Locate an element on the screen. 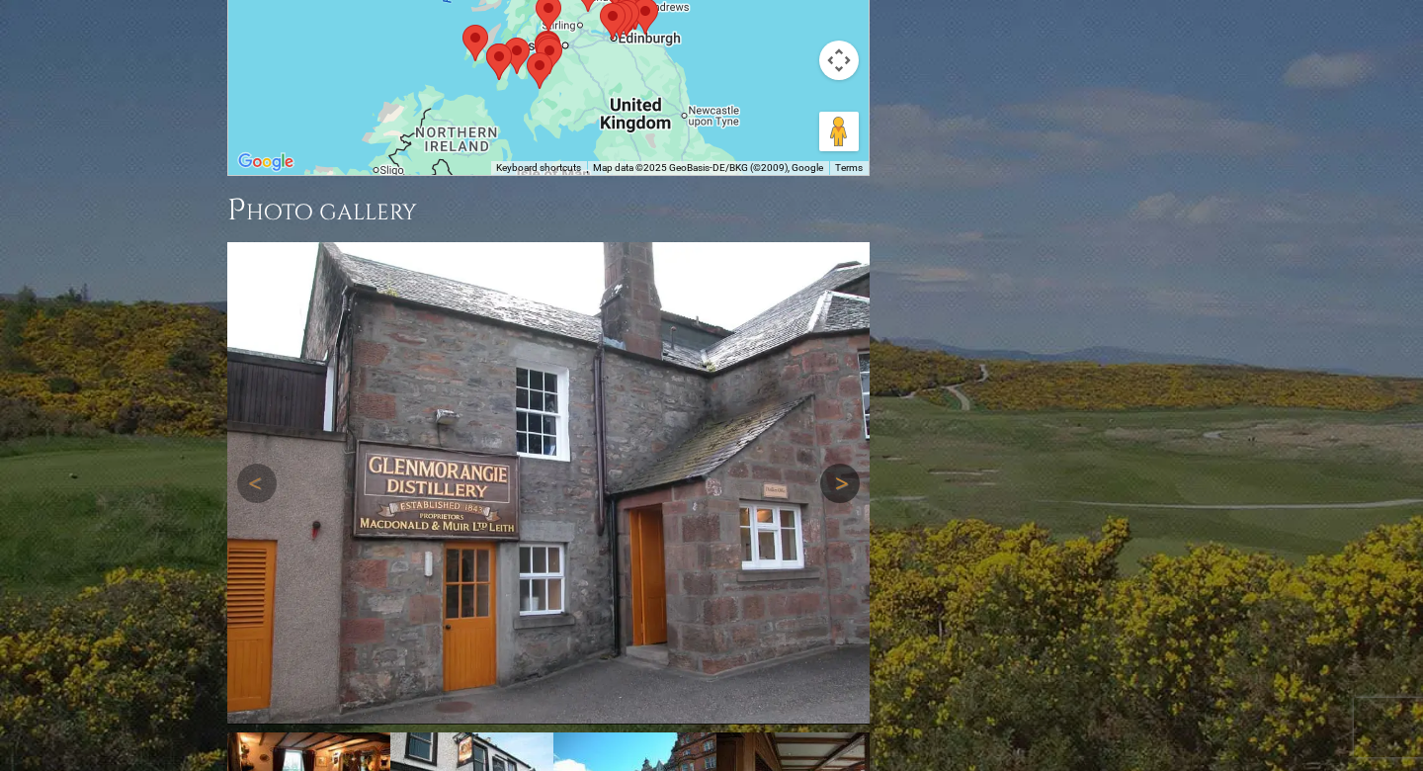 The image size is (1423, 771). button: Map camera controls is located at coordinates (839, 60).